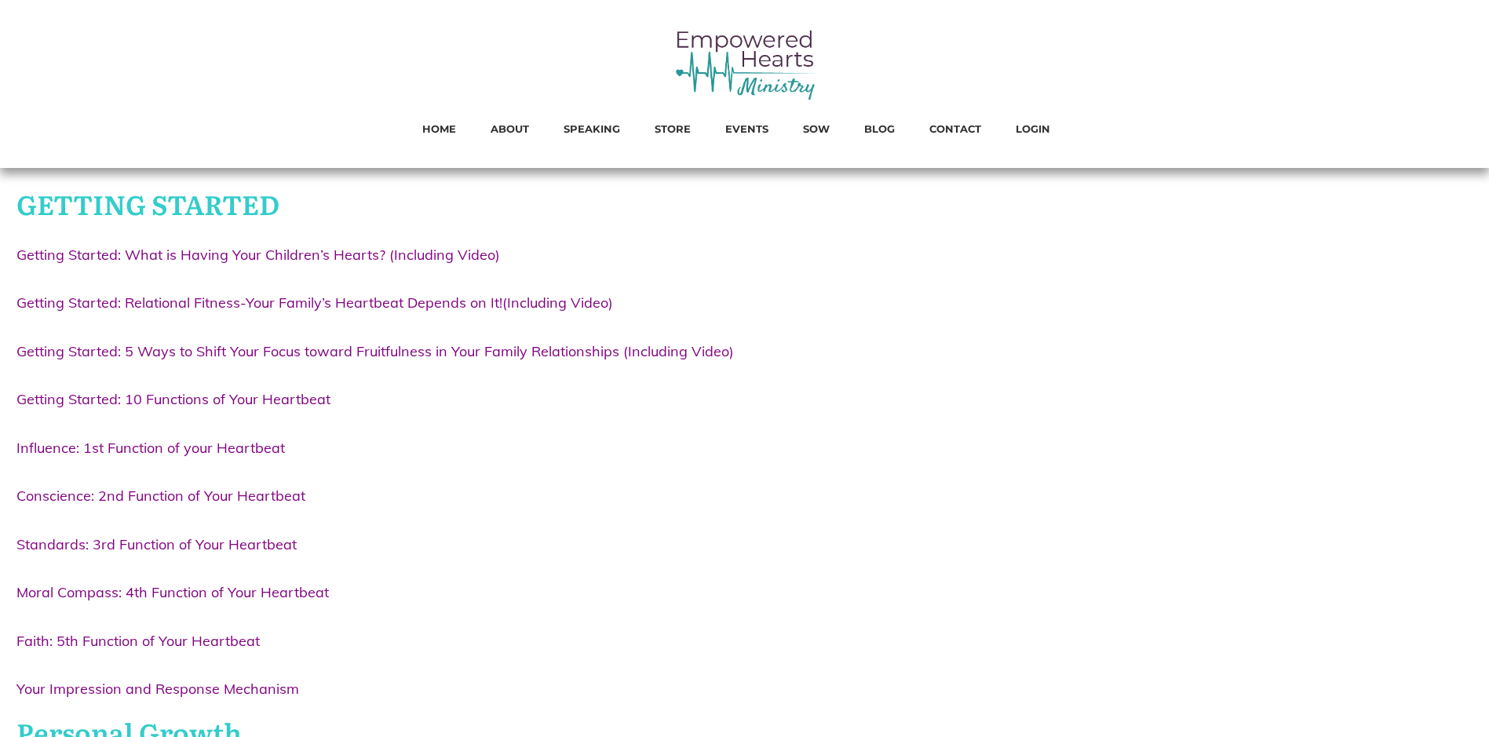 The image size is (1489, 737). What do you see at coordinates (510, 129) in the screenshot?
I see `a: ABOUT` at bounding box center [510, 129].